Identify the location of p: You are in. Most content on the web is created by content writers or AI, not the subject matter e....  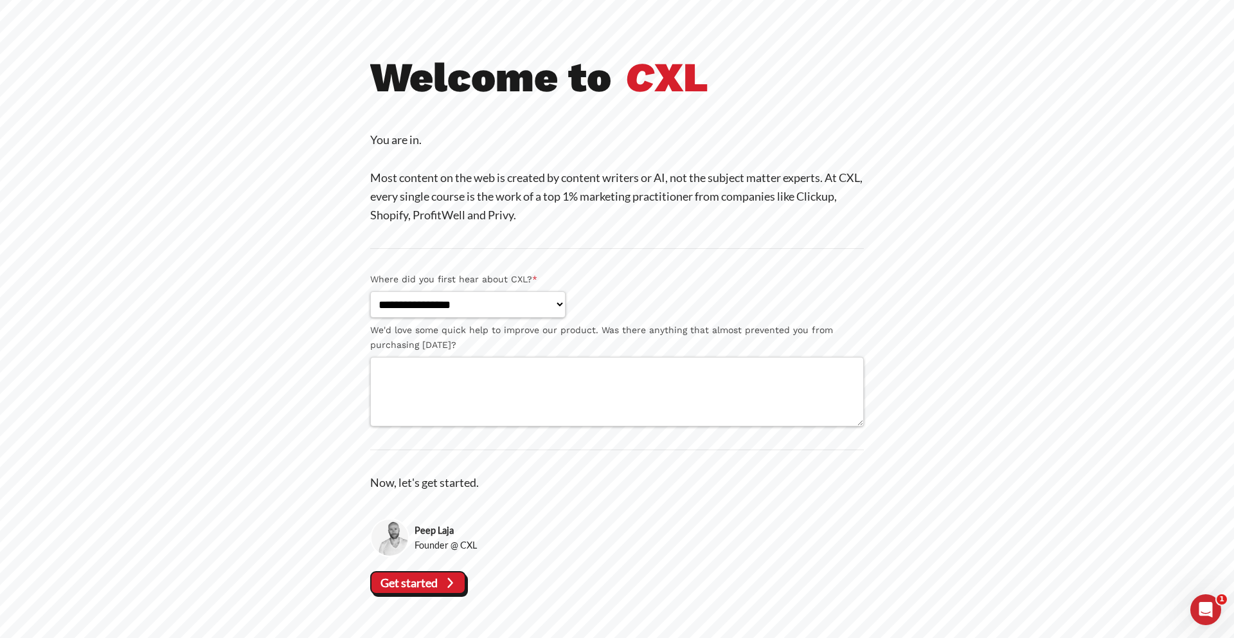
(617, 177).